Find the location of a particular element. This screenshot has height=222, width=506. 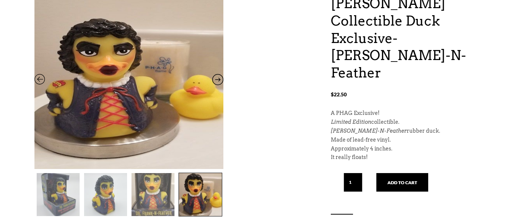

p: A PHAG Exclusive! is located at coordinates (401, 113).